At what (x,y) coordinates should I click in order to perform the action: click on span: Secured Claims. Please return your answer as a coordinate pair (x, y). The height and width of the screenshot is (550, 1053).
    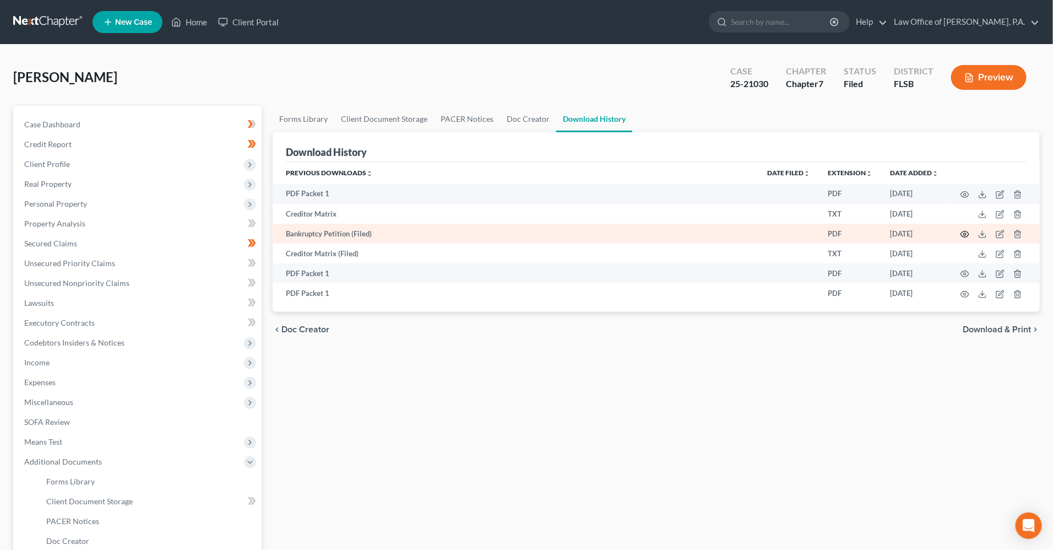
    Looking at the image, I should click on (51, 243).